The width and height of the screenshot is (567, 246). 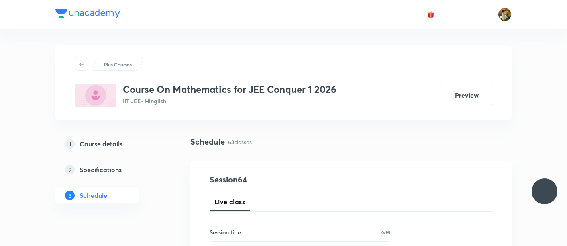 I want to click on p: Plus Courses, so click(x=118, y=64).